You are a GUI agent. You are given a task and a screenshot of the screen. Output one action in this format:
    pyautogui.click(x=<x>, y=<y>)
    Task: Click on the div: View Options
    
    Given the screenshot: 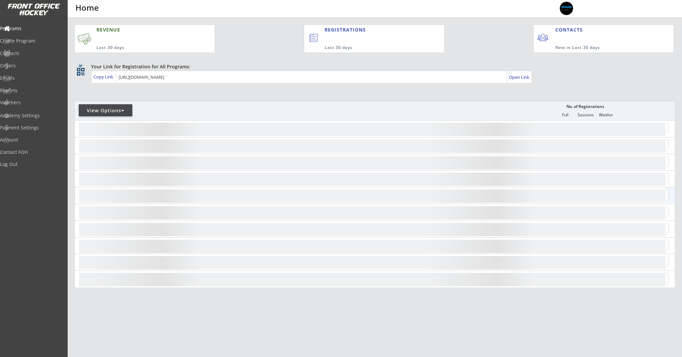 What is the action you would take?
    pyautogui.click(x=105, y=110)
    